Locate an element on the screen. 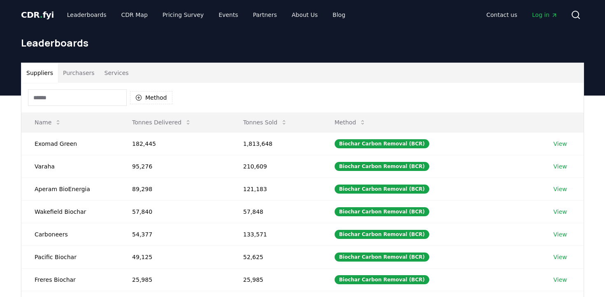  a: Pricing Survey is located at coordinates (183, 15).